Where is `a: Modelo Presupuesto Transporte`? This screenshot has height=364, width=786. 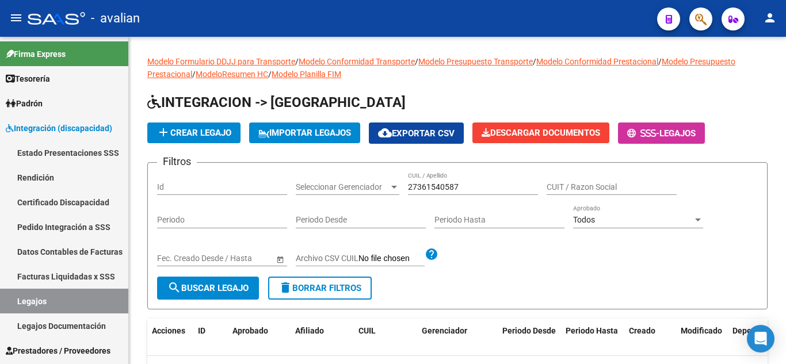
a: Modelo Presupuesto Transporte is located at coordinates (475, 62).